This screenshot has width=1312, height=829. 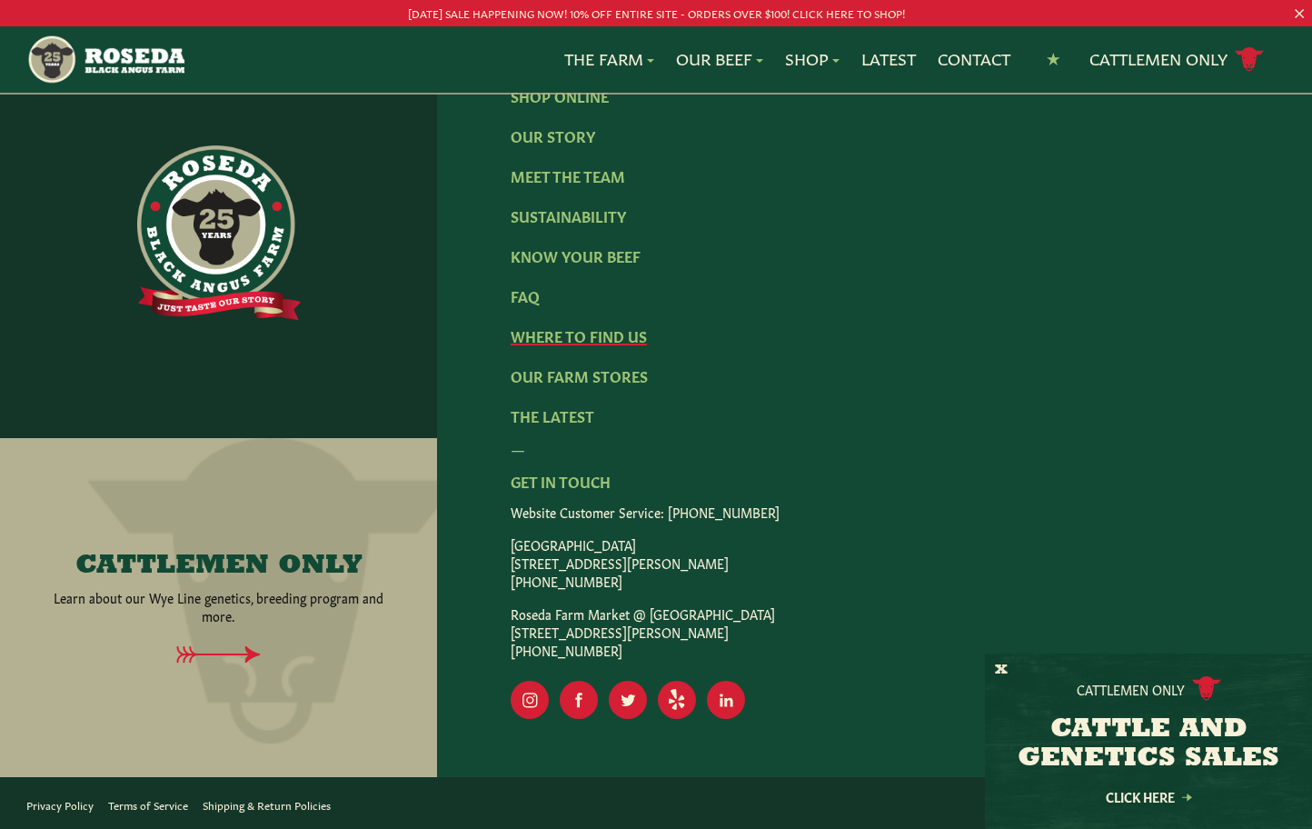 What do you see at coordinates (726, 700) in the screenshot?
I see `a: Visit Our LinkedIn Page` at bounding box center [726, 700].